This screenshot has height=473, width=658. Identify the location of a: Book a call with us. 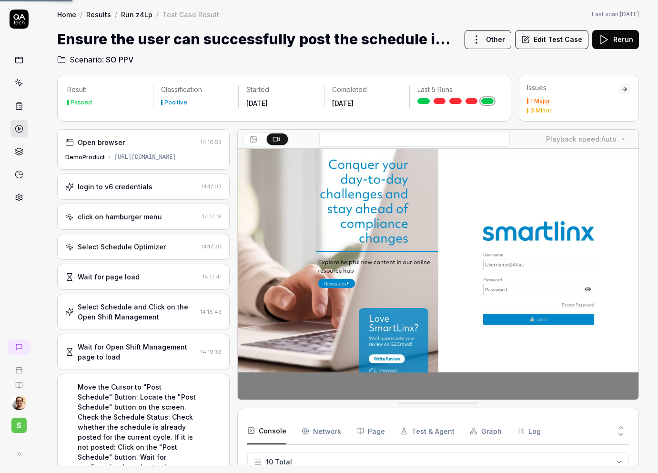
(19, 366).